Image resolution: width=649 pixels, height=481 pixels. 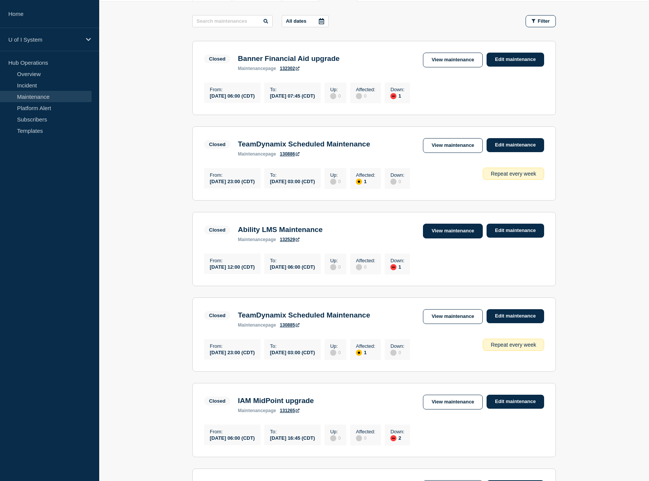 I want to click on a: 132302, so click(x=290, y=69).